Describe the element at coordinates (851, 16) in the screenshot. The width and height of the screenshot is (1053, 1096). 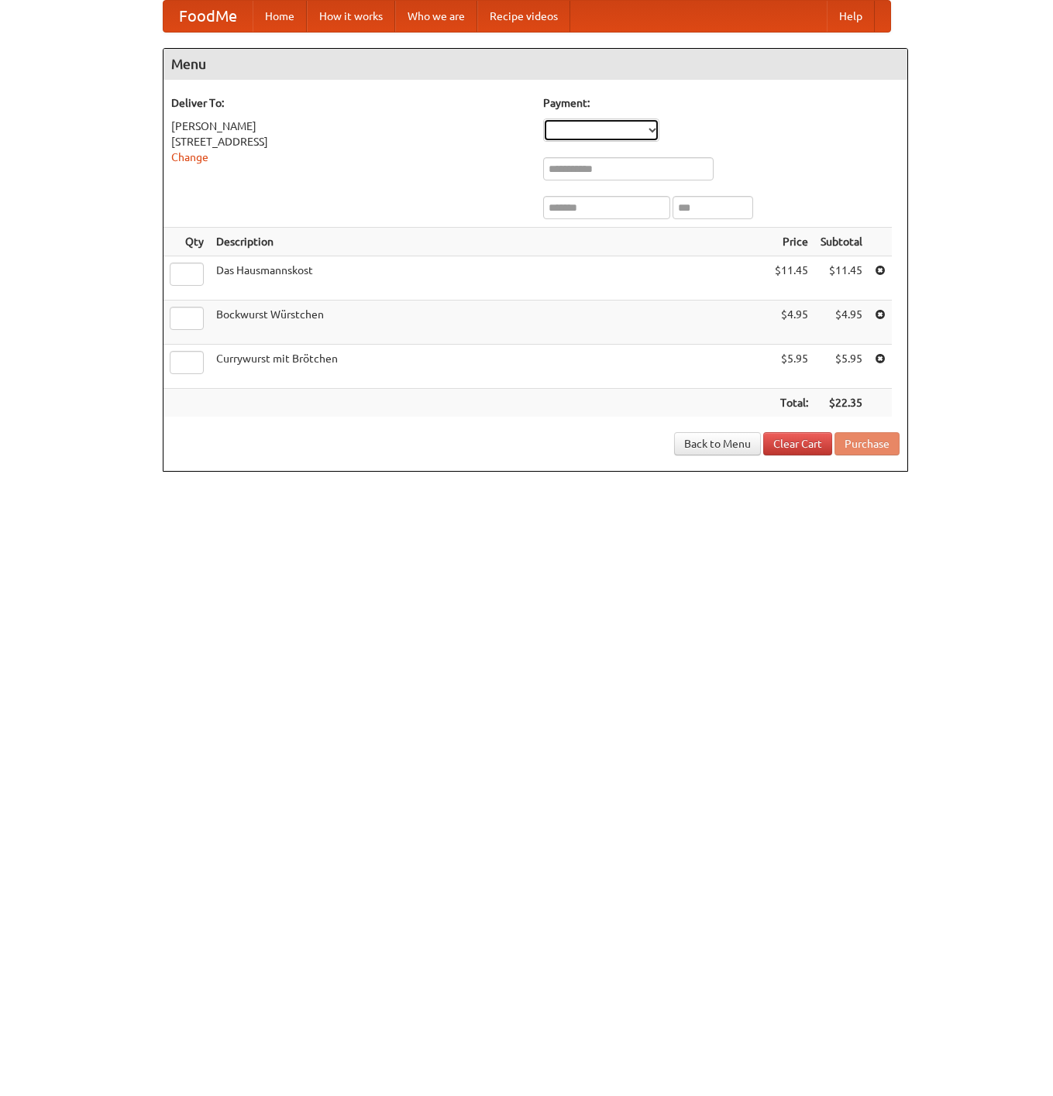
I see `a: Help` at that location.